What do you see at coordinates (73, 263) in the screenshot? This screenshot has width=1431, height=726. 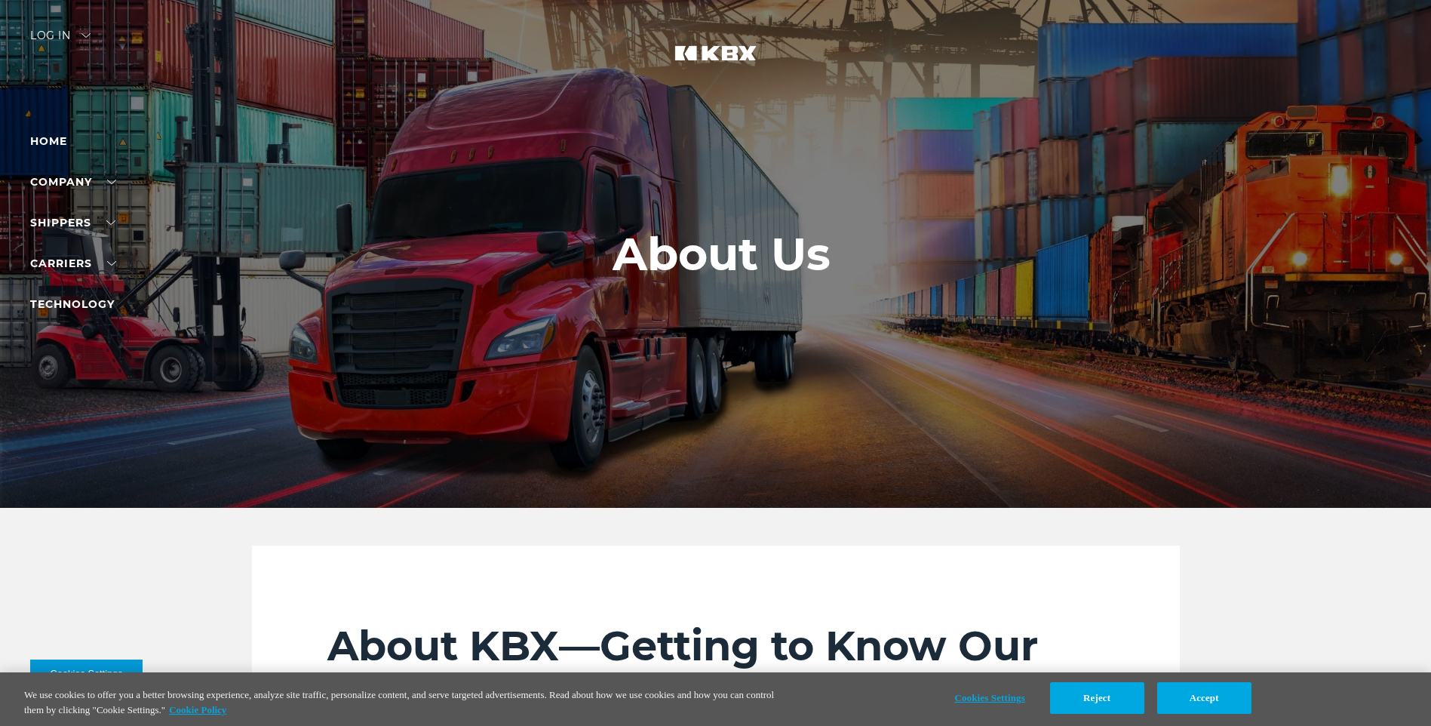 I see `a: Carriers` at bounding box center [73, 263].